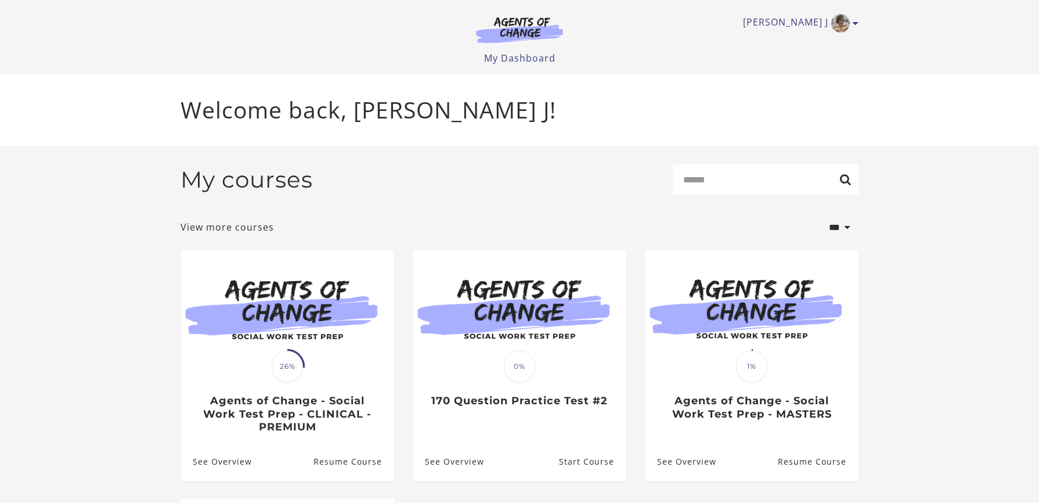 Image resolution: width=1039 pixels, height=503 pixels. I want to click on a: 170 Question Practice Test #2: See Overview, so click(448, 461).